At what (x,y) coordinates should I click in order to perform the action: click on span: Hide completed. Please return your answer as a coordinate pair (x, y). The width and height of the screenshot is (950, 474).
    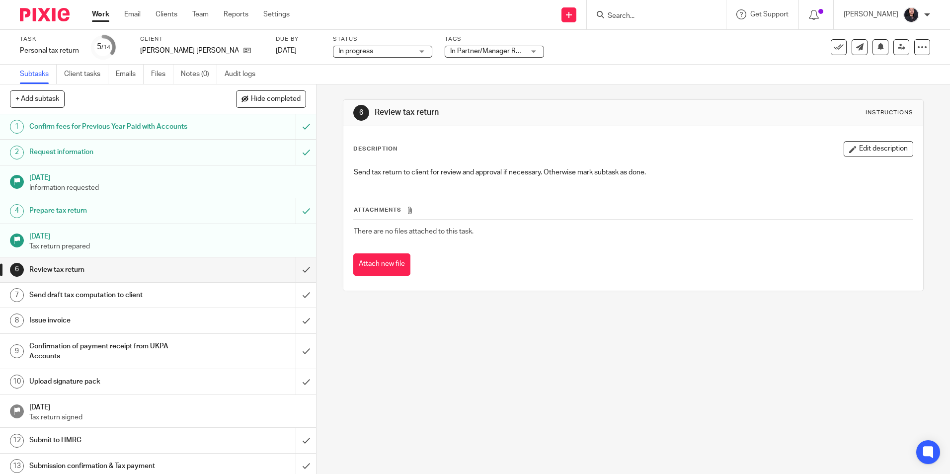
    Looking at the image, I should click on (276, 99).